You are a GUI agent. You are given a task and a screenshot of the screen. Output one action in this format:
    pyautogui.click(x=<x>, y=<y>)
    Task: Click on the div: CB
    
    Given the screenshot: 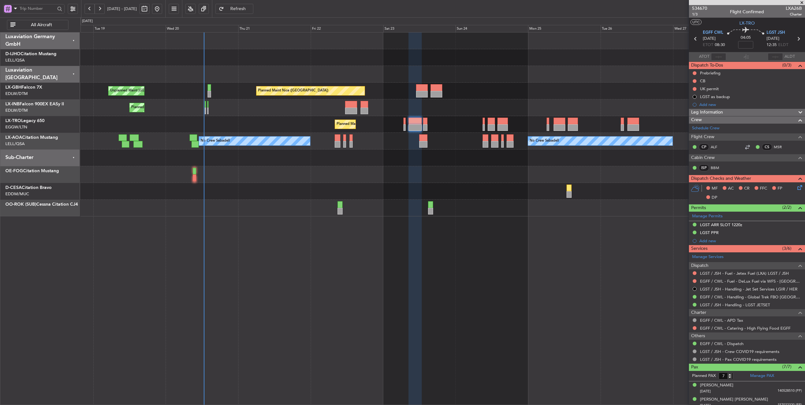 What is the action you would take?
    pyautogui.click(x=703, y=81)
    